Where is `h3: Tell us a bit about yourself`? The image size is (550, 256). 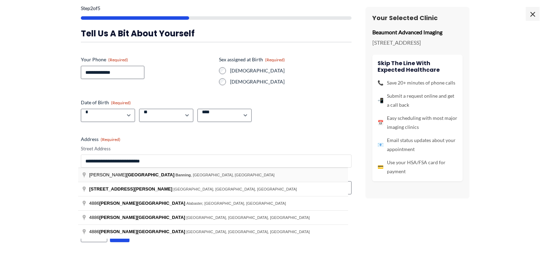 h3: Tell us a bit about yourself is located at coordinates (216, 33).